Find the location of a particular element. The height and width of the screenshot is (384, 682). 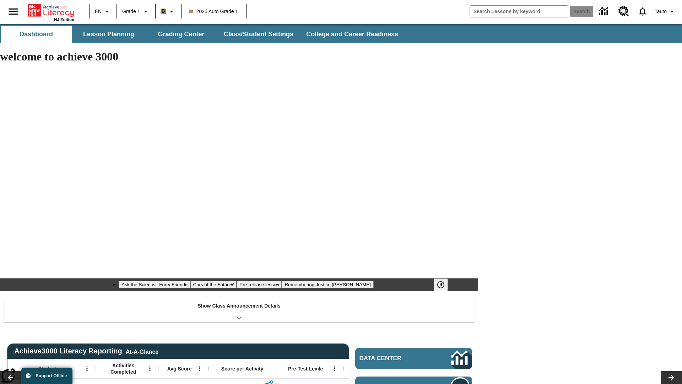

button: Lesson Planning is located at coordinates (109, 34).